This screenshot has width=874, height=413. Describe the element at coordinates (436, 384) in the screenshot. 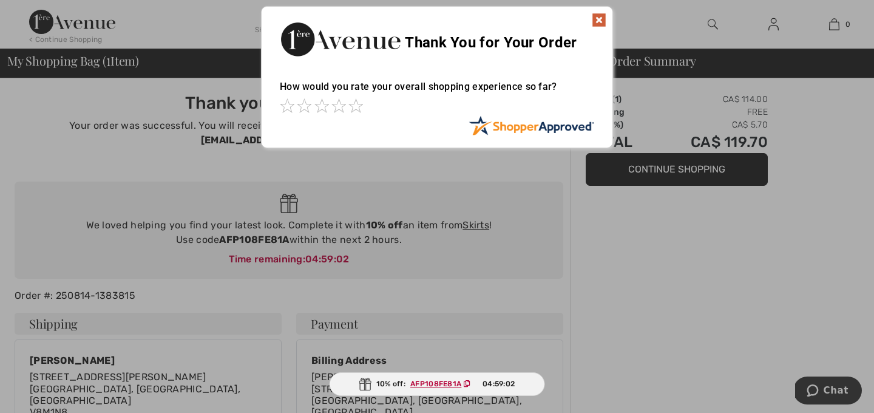

I see `ins: AFP108FE81A` at that location.